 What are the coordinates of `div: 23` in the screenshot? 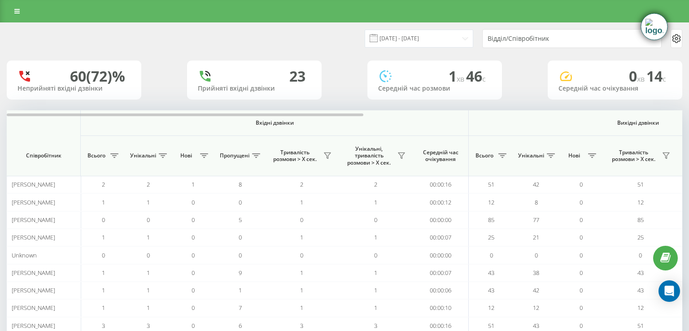 It's located at (298, 76).